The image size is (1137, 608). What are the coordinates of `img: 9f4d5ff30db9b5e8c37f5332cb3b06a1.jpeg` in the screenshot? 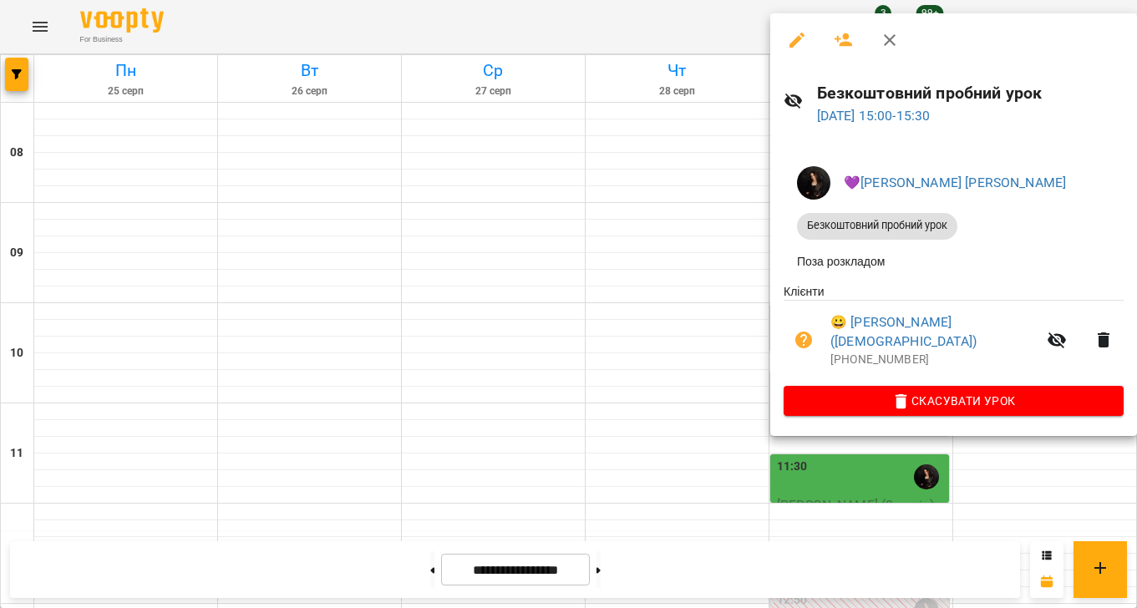 It's located at (814, 183).